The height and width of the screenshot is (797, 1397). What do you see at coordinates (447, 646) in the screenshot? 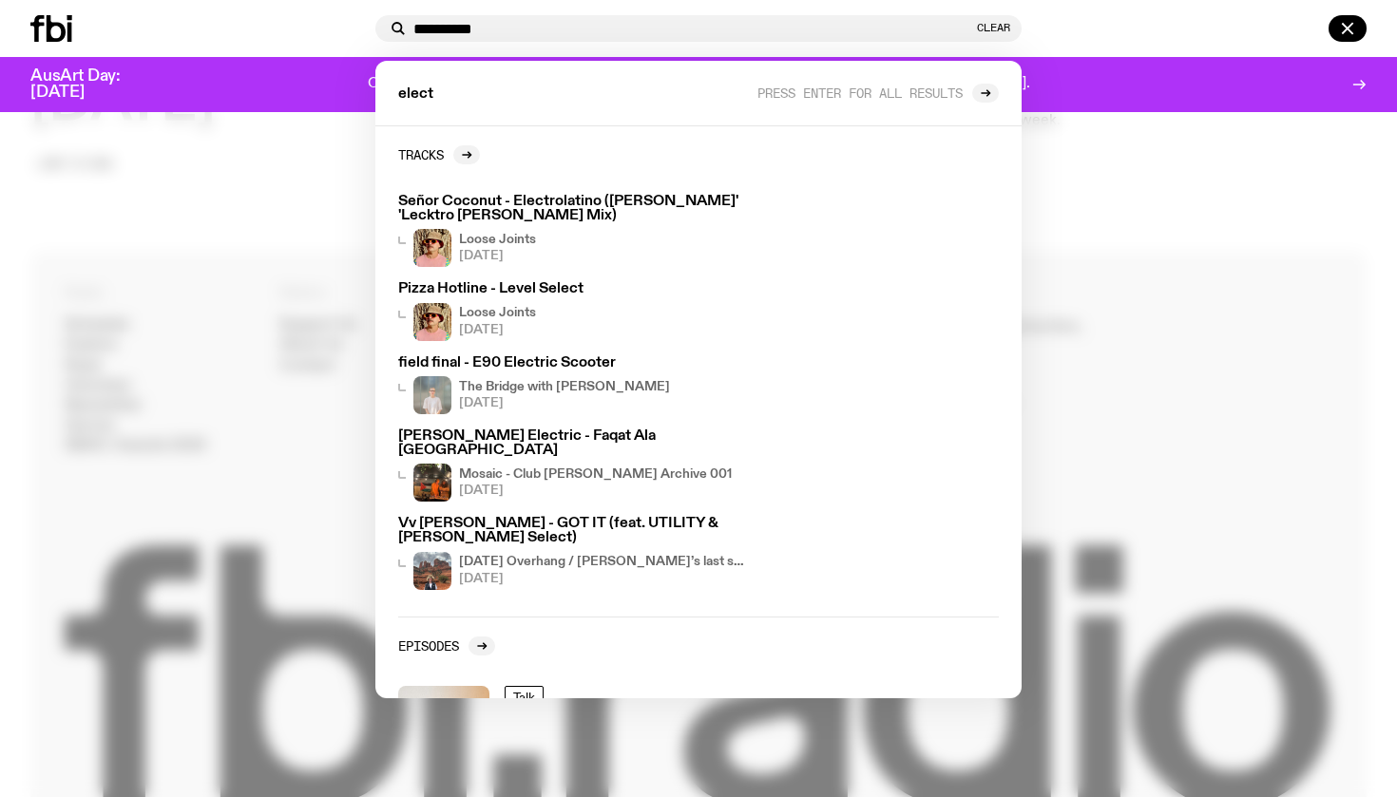
I see `a: Episodes` at bounding box center [447, 646].